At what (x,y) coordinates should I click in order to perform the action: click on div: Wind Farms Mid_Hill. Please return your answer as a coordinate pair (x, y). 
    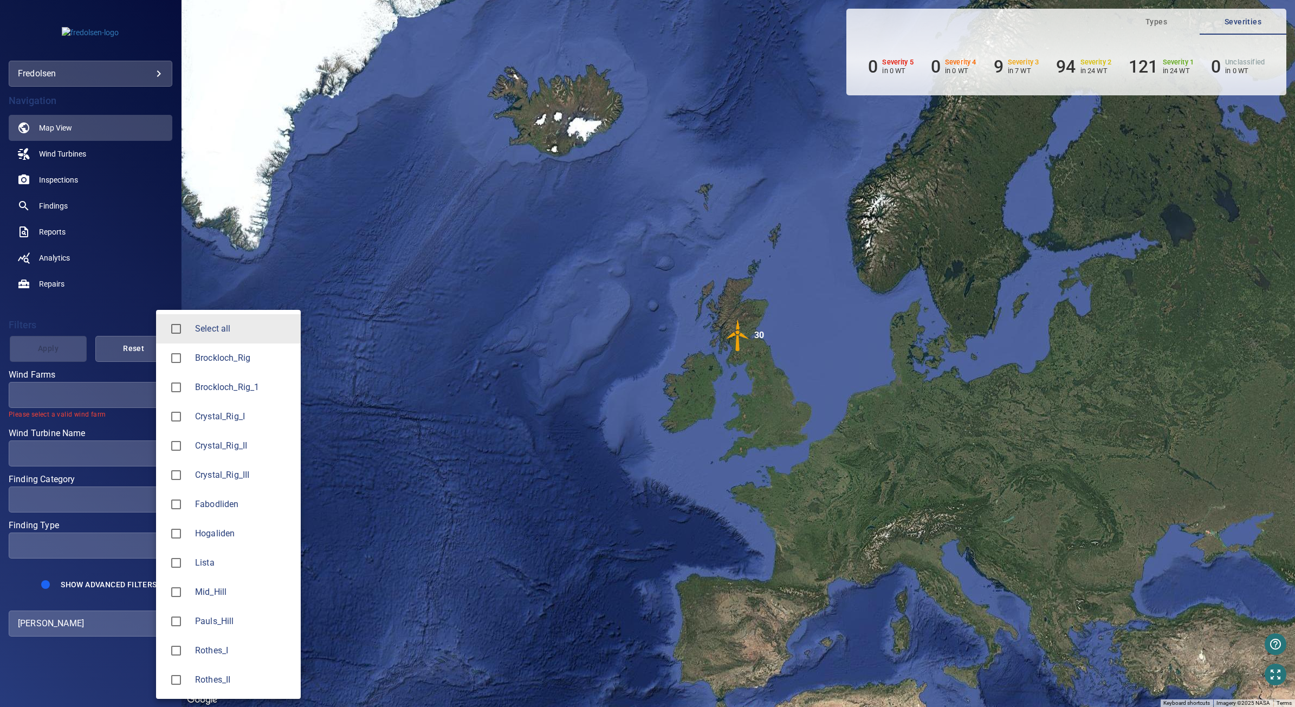
    Looking at the image, I should click on (243, 592).